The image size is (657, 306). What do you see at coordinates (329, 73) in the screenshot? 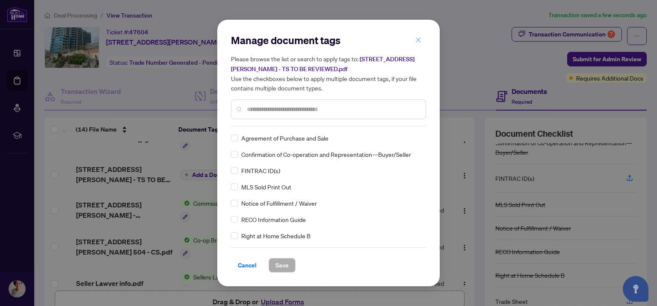
I see `h5: Please browse the list or search to apply tags to: Use the checkboxes below to apply multiple doc...` at bounding box center [329, 73].